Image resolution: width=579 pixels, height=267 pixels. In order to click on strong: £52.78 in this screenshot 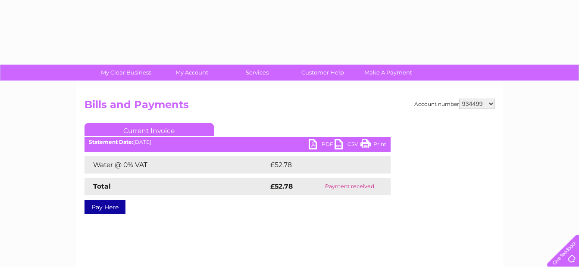, I will do `click(282, 186)`.